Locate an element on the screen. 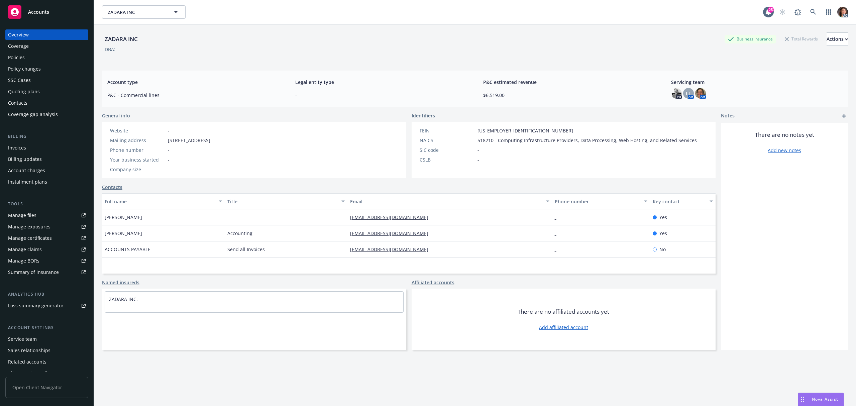 This screenshot has width=856, height=406. div: Actions is located at coordinates (837, 39).